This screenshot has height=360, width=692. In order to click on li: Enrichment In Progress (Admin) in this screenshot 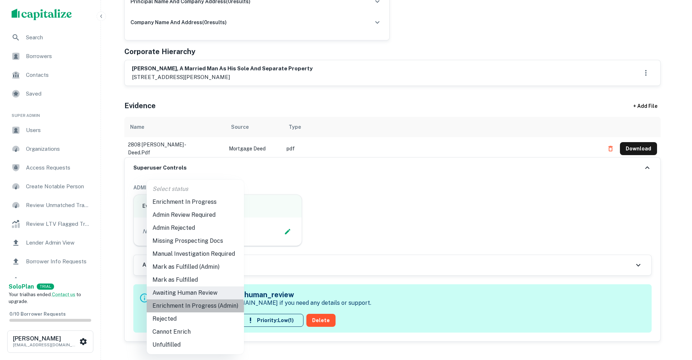, I will do `click(195, 306)`.